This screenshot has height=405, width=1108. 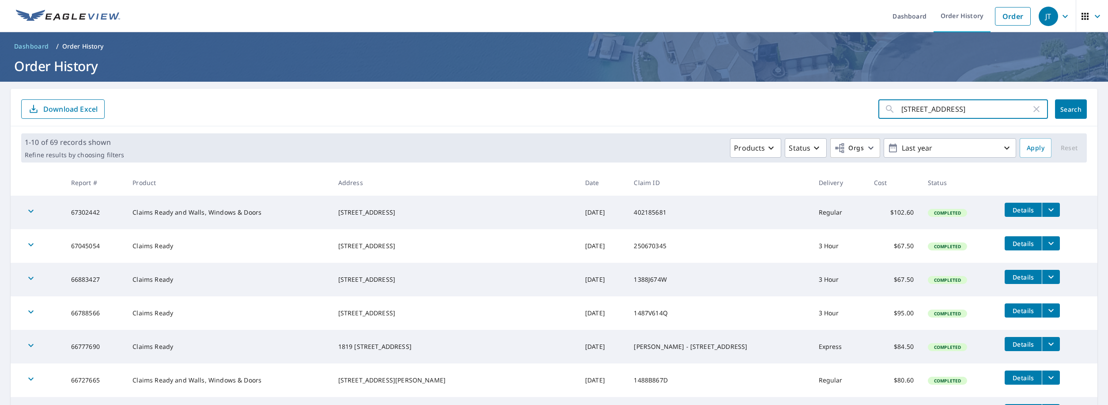 What do you see at coordinates (1023, 378) in the screenshot?
I see `button: detailsBtn-66727665` at bounding box center [1023, 378].